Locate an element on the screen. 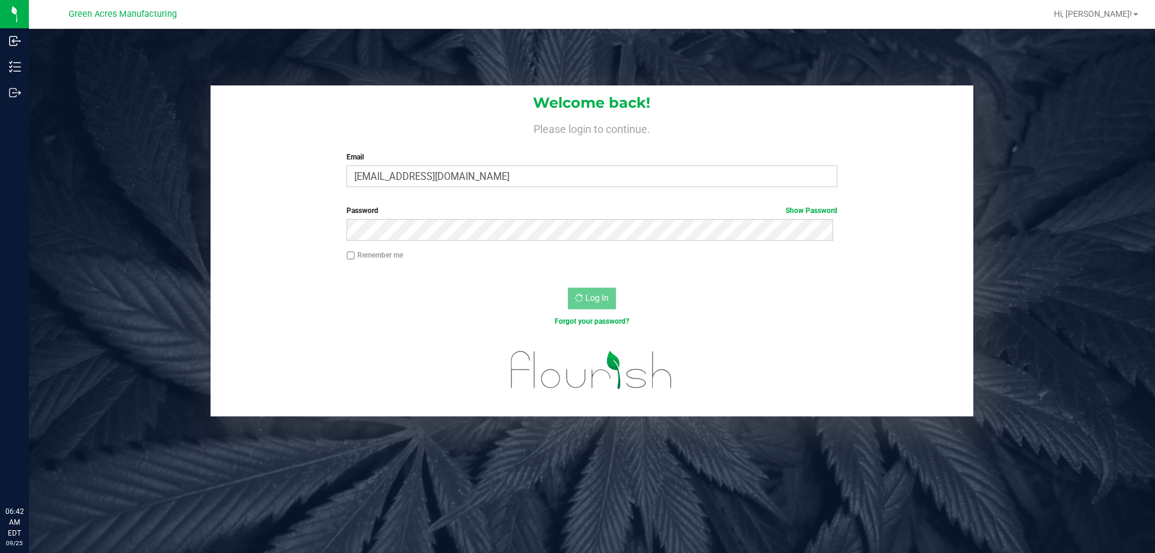  a: Forgot your password? is located at coordinates (592, 321).